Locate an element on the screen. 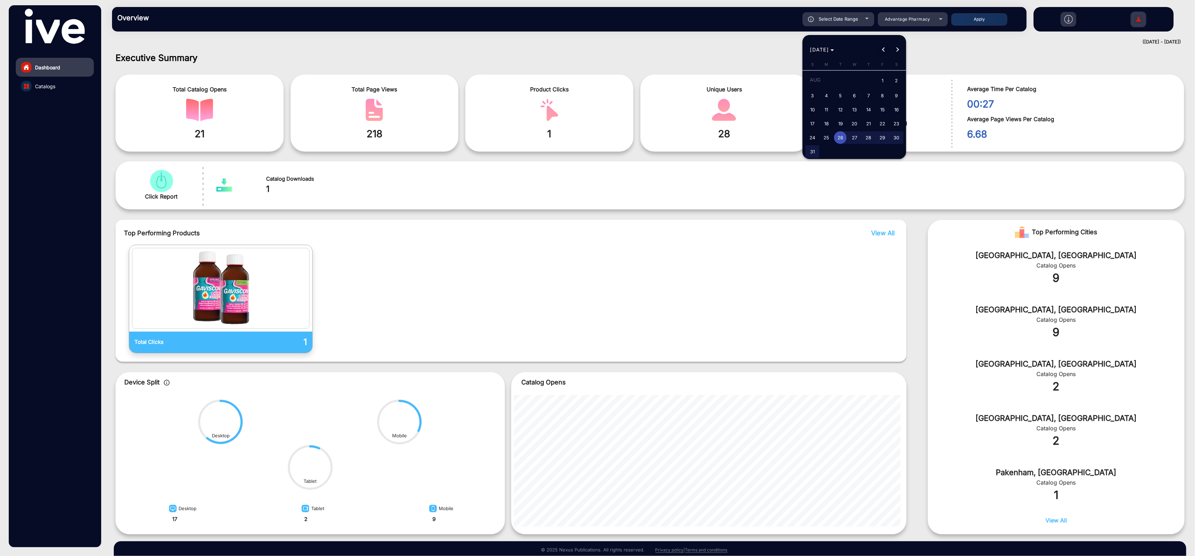 The width and height of the screenshot is (1195, 556). span: 14 is located at coordinates (869, 110).